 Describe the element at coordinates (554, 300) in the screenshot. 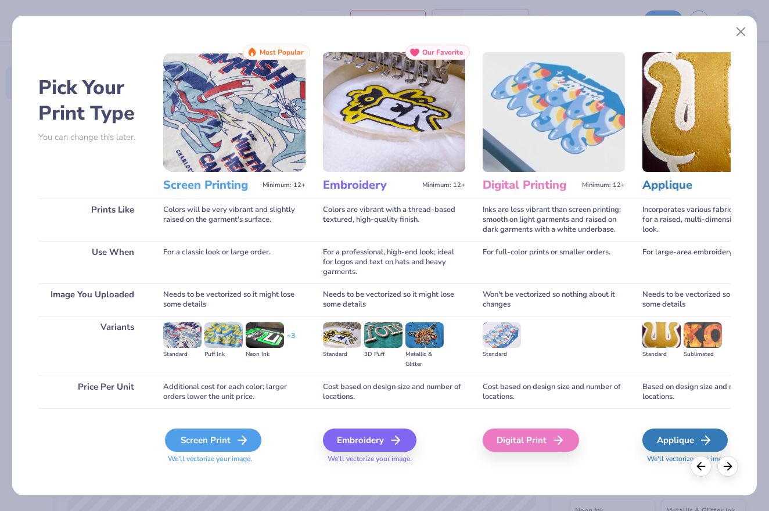

I see `div: Won't be vectorized so nothing about it changes` at that location.